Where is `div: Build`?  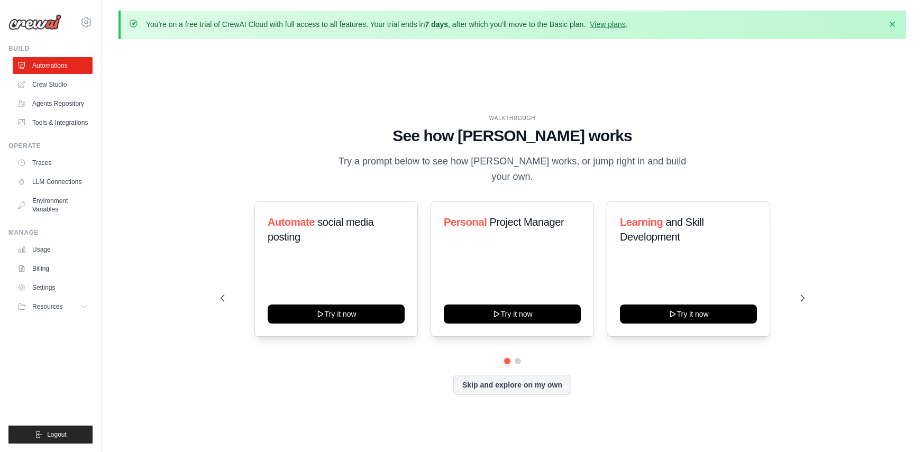 div: Build is located at coordinates (50, 49).